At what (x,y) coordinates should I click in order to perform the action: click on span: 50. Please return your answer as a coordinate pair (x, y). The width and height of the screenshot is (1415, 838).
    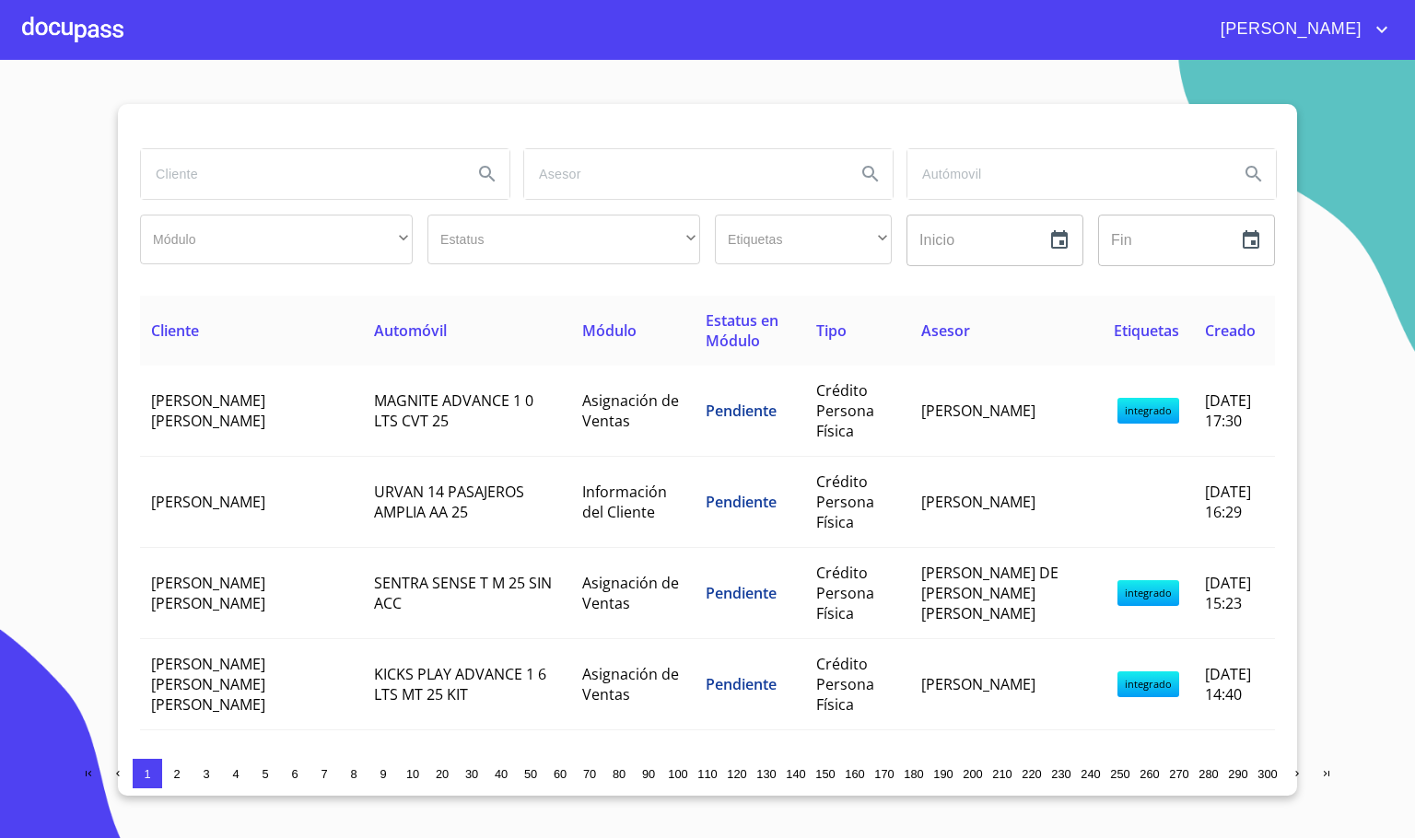
    Looking at the image, I should click on (531, 774).